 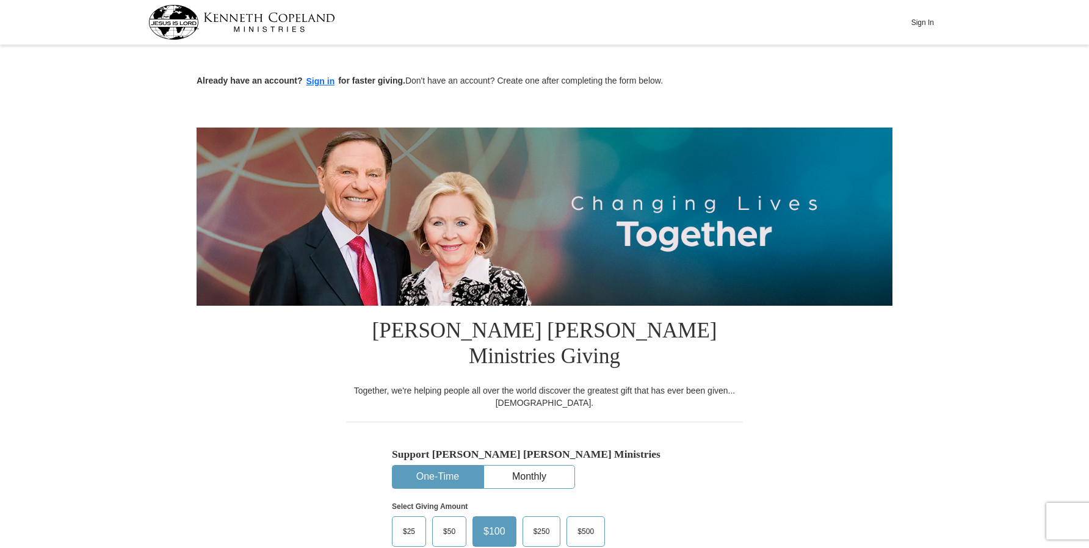 I want to click on p: Don't have an account? Create one after completing the form below., so click(x=544, y=81).